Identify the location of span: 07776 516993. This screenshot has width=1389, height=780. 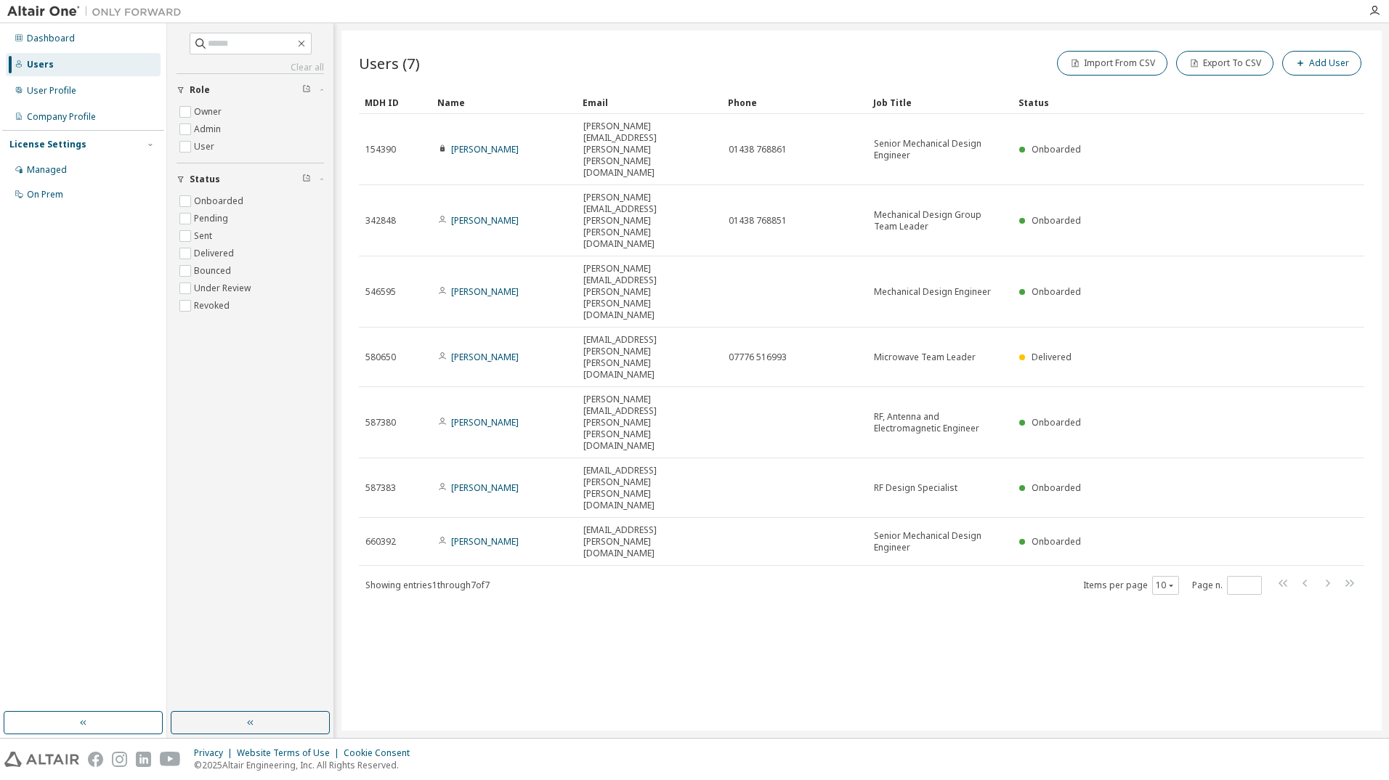
(758, 358).